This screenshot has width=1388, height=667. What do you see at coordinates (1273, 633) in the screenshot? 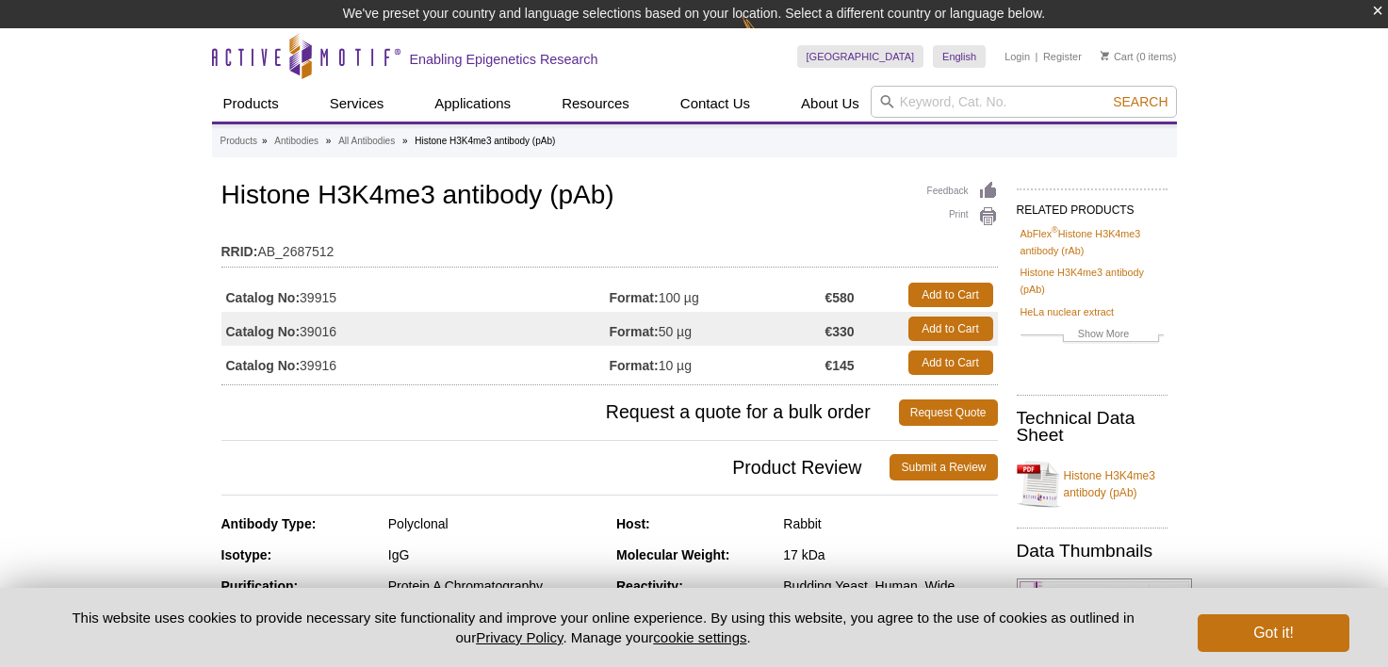
I see `button: Got it!` at bounding box center [1273, 633].